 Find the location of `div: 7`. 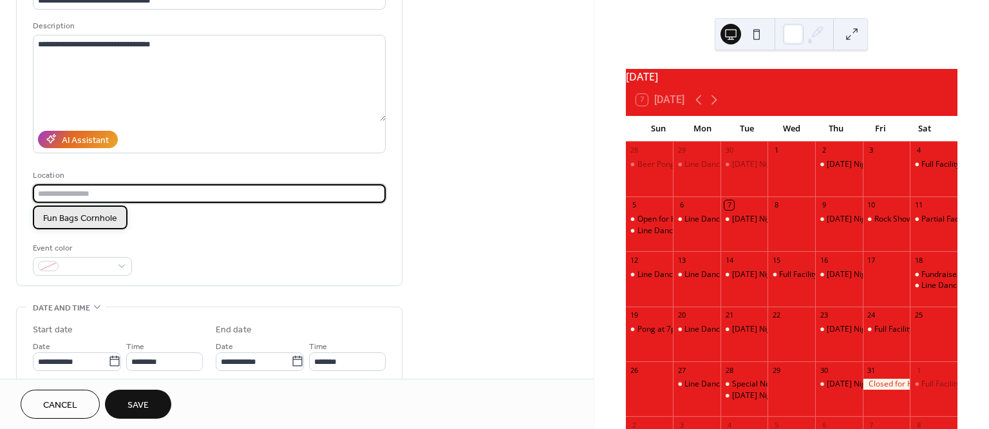

div: 7 is located at coordinates (729, 205).